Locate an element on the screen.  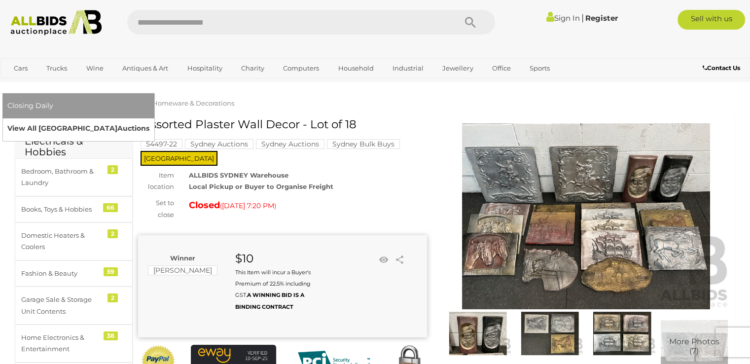
div: Set to close is located at coordinates (156, 209).